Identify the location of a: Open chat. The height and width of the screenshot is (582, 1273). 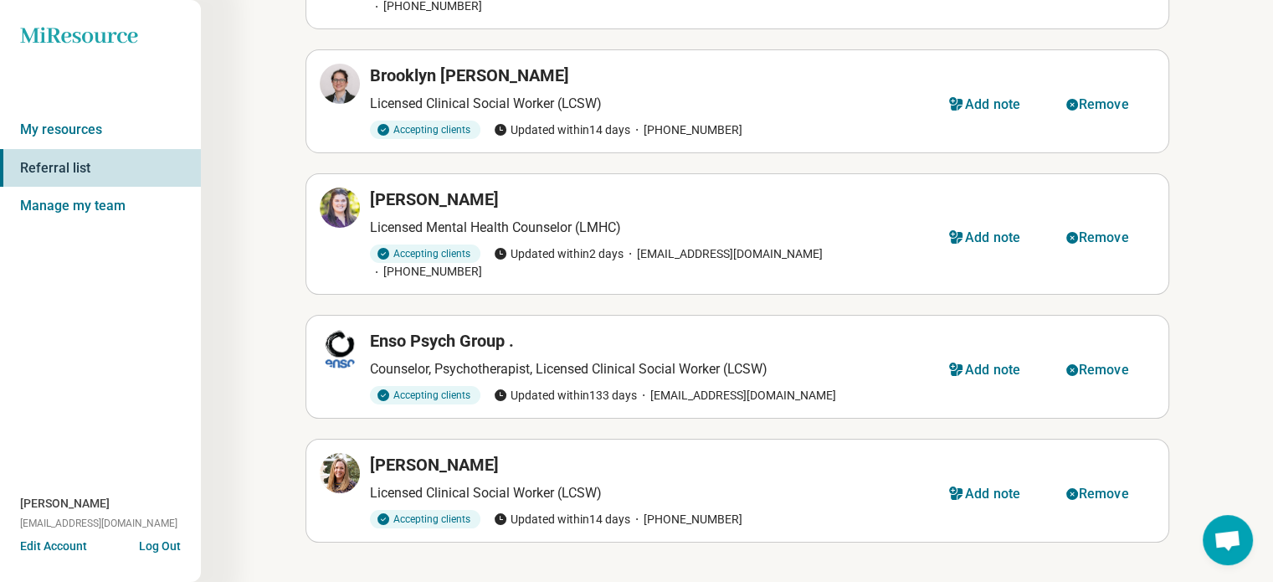
(1228, 540).